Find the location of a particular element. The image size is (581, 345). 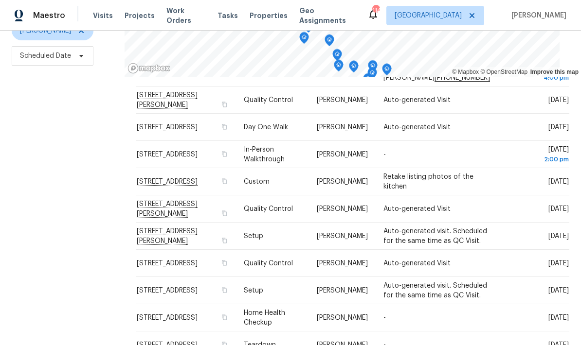

span: Maestro is located at coordinates (49, 16).